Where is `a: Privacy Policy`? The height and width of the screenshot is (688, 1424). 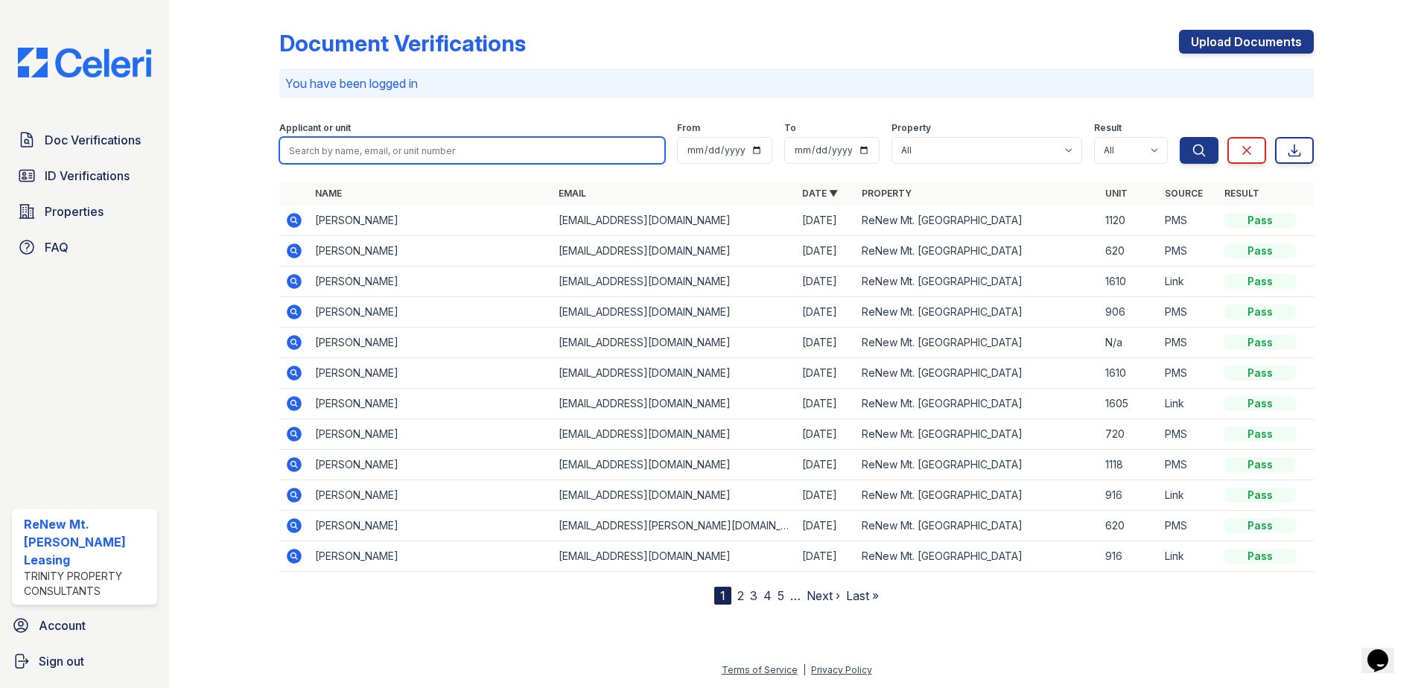 a: Privacy Policy is located at coordinates (842, 670).